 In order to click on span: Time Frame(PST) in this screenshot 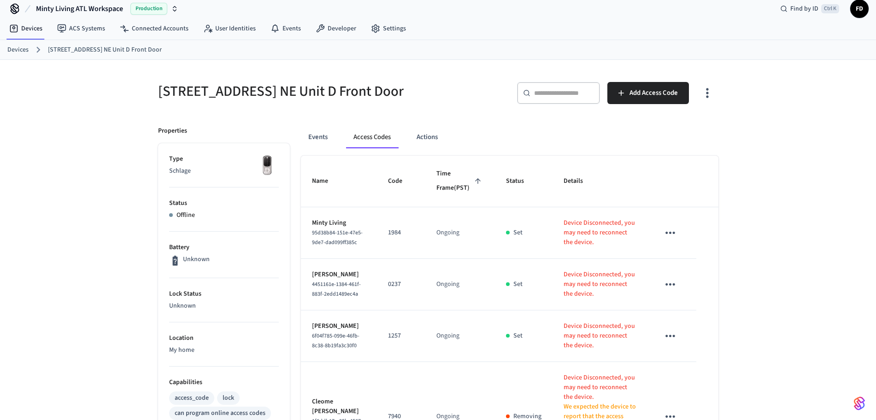, I will do `click(460, 181)`.